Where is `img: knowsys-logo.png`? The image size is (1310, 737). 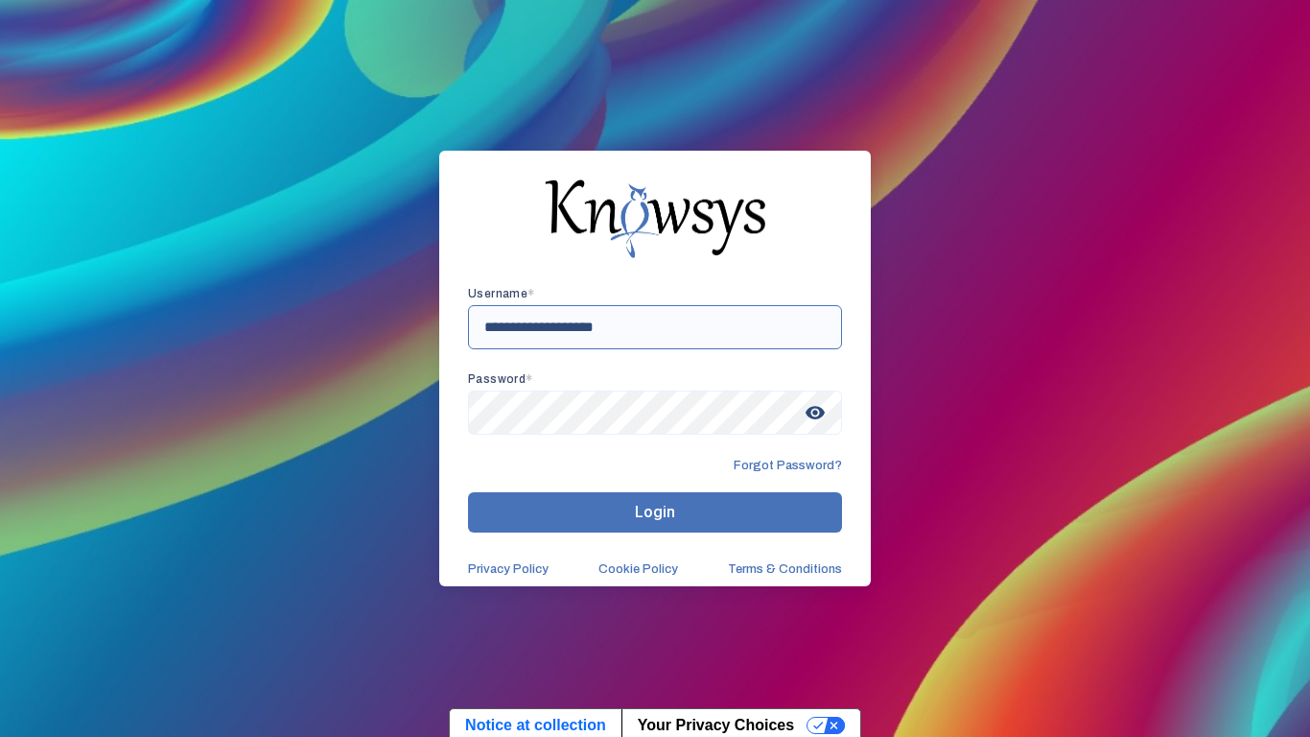
img: knowsys-logo.png is located at coordinates (655, 219).